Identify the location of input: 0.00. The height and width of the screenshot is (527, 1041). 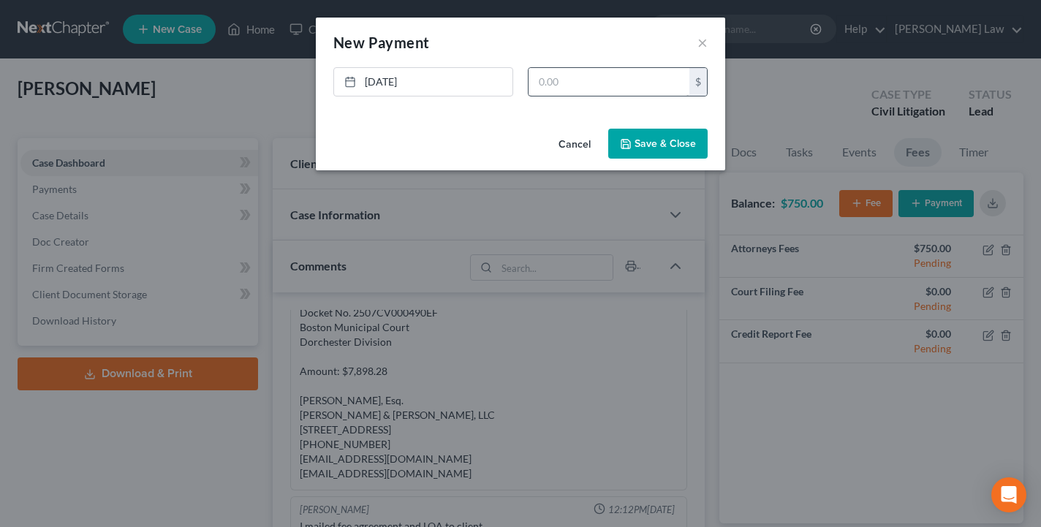
(609, 82).